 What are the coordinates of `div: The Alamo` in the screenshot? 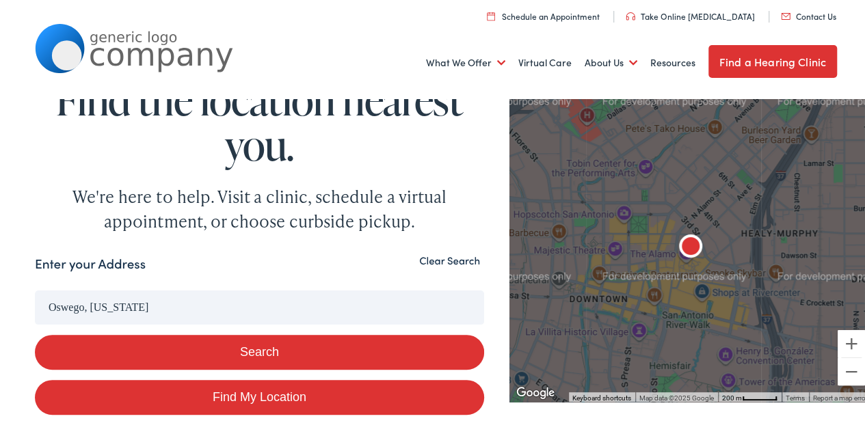 It's located at (690, 246).